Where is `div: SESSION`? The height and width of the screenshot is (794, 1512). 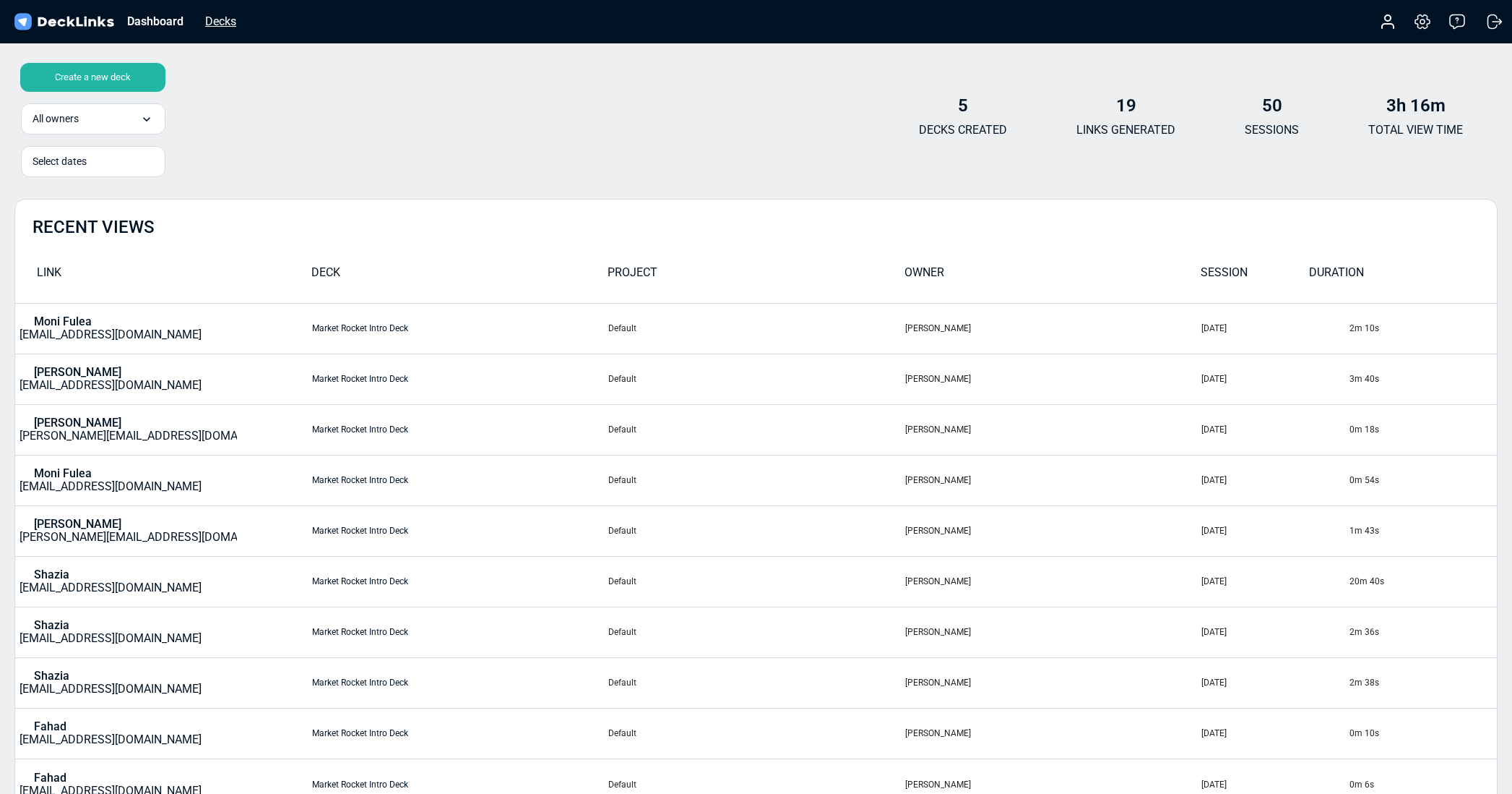 div: SESSION is located at coordinates (1255, 276).